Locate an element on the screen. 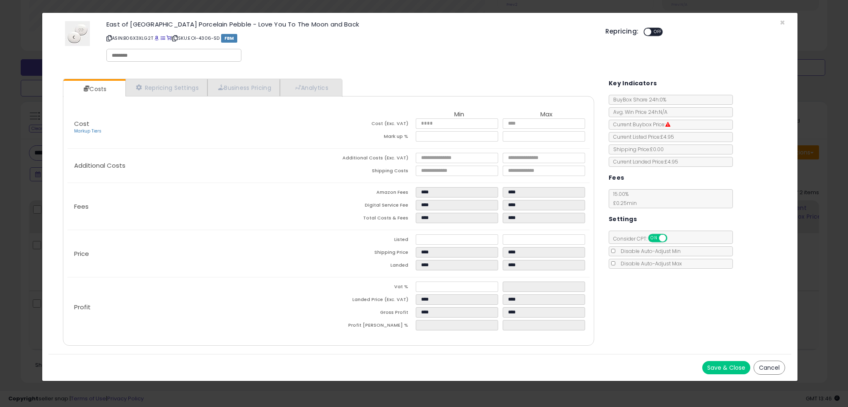 This screenshot has height=407, width=848. span: 15.00 % is located at coordinates (623, 198).